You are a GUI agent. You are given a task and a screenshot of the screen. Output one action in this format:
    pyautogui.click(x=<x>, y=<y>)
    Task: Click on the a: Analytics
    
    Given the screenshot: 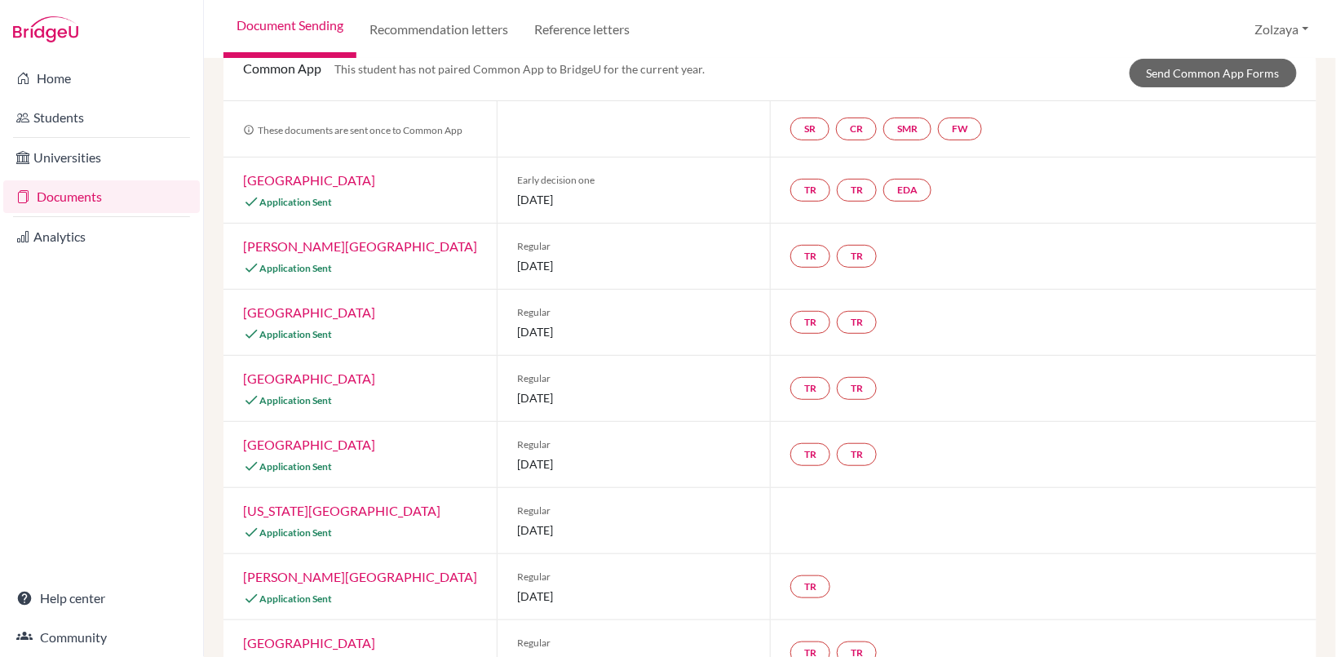 What is the action you would take?
    pyautogui.click(x=101, y=237)
    